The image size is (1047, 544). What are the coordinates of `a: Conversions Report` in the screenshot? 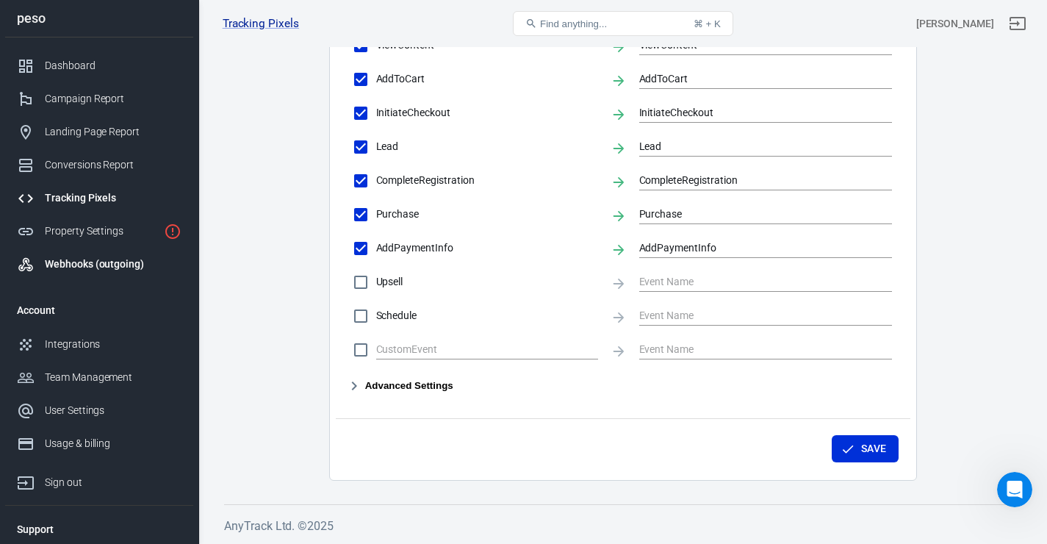 It's located at (99, 165).